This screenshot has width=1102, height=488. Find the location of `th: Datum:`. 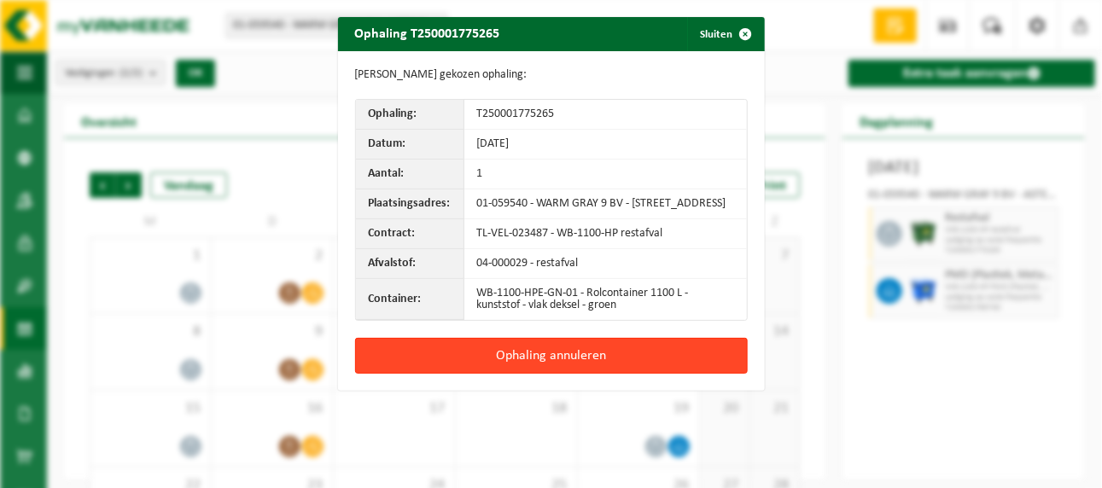

th: Datum: is located at coordinates (410, 144).